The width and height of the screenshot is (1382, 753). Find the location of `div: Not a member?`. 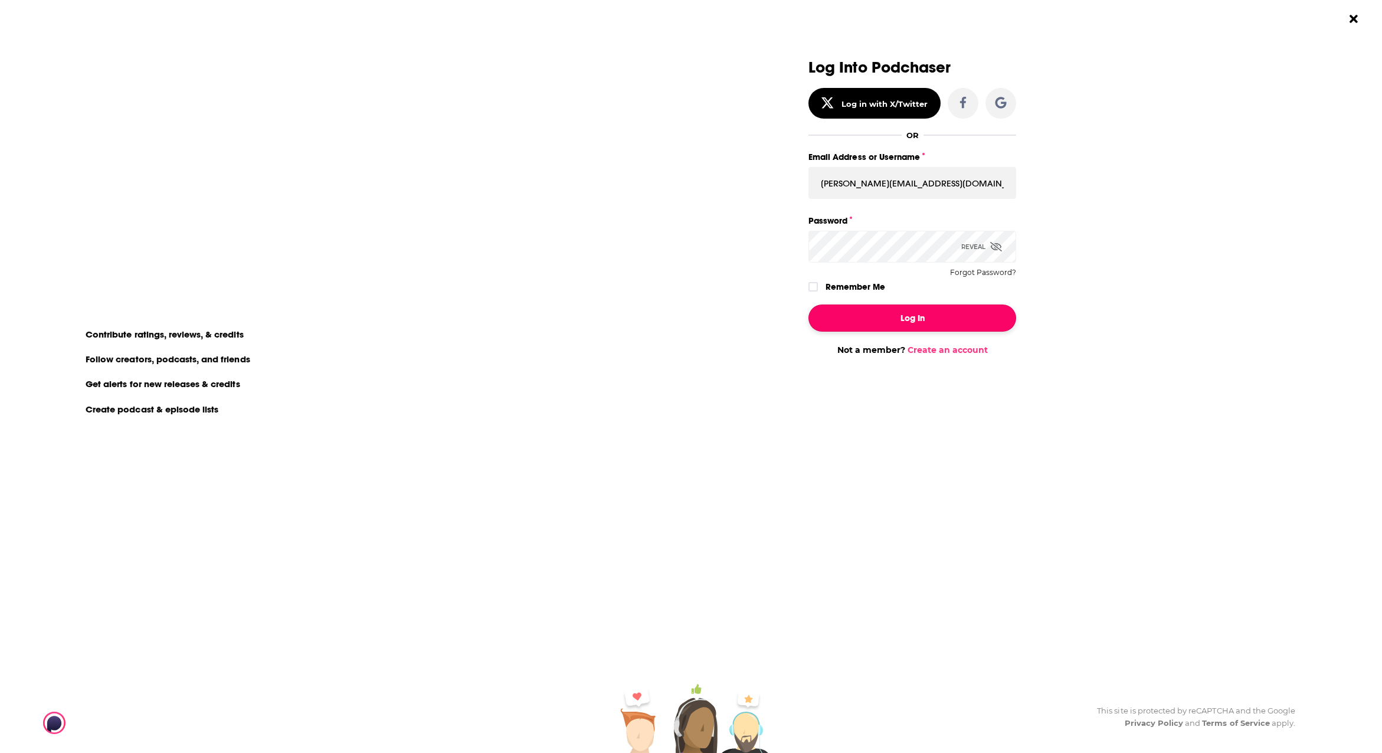

div: Not a member? is located at coordinates (912, 350).